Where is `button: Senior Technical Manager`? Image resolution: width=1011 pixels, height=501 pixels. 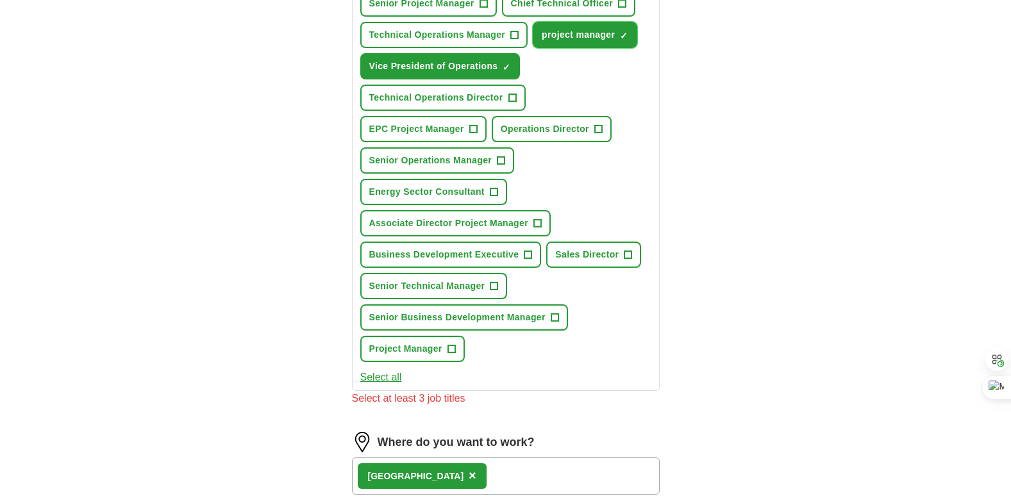 button: Senior Technical Manager is located at coordinates (434, 286).